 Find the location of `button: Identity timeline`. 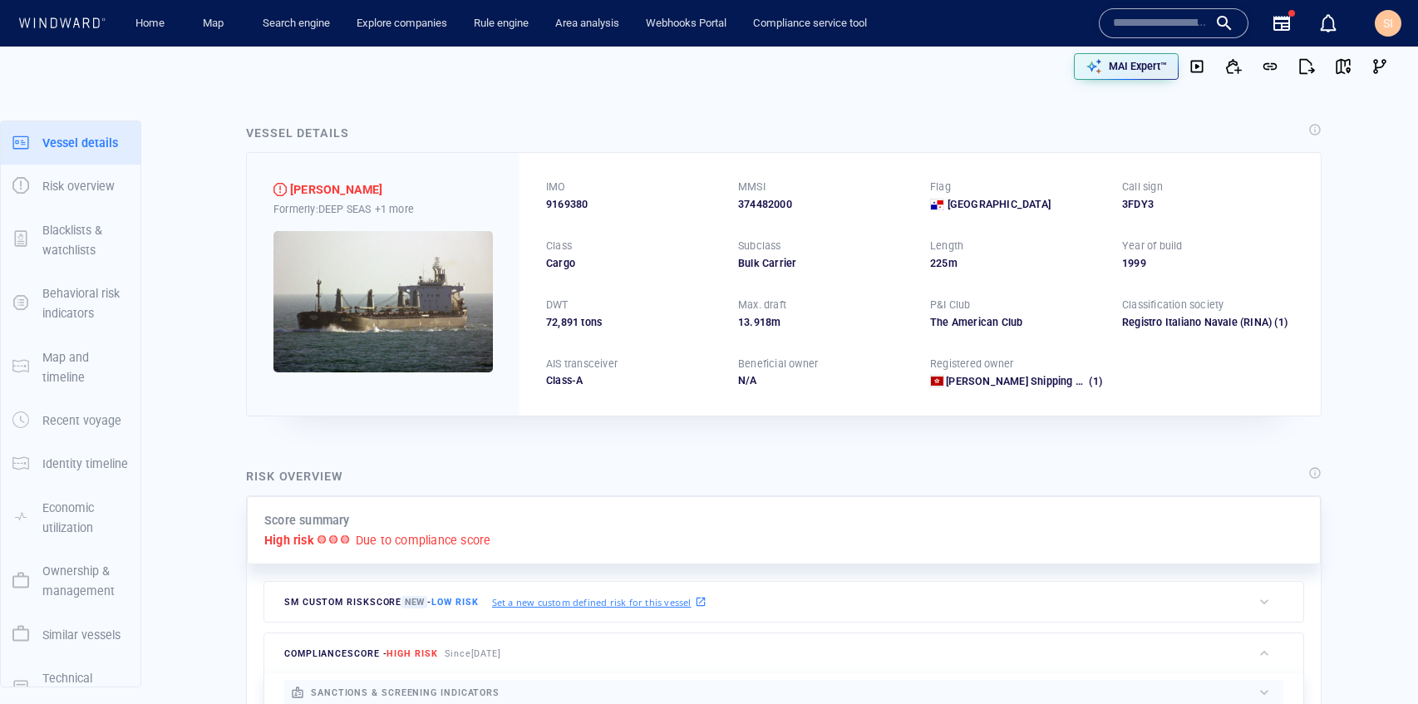

button: Identity timeline is located at coordinates (71, 464).